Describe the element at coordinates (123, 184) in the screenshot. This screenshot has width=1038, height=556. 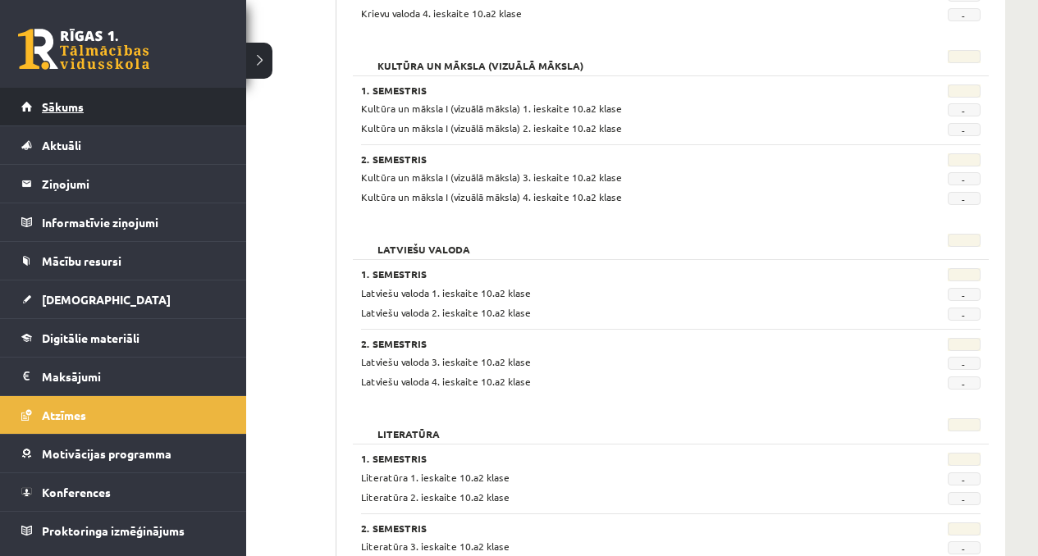
I see `a: Ziņojumi` at that location.